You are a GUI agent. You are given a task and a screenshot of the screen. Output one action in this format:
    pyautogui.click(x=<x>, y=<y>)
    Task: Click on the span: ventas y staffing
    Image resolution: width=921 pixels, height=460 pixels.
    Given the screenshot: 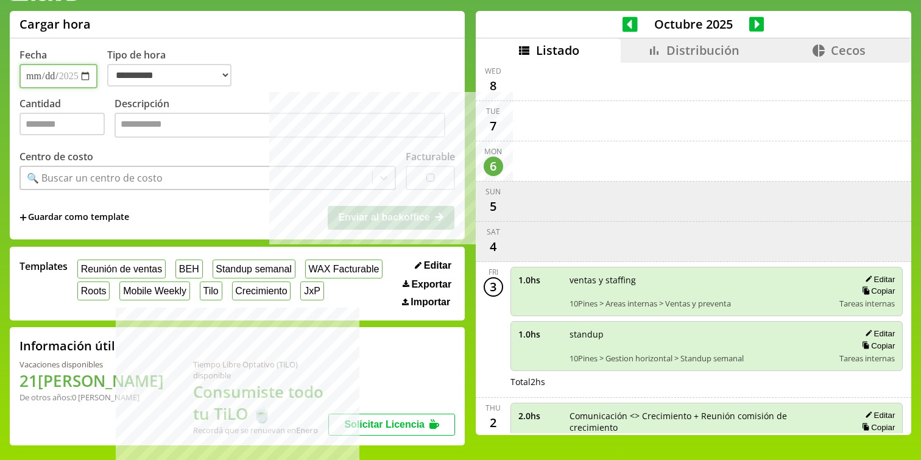 What is the action you would take?
    pyautogui.click(x=701, y=280)
    